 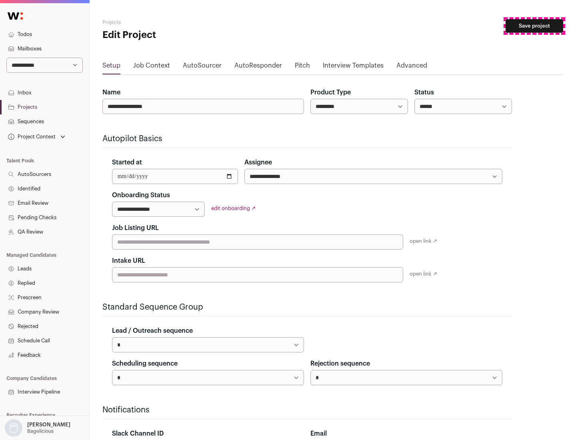 I want to click on label: Lead / Outreach sequence, so click(x=152, y=331).